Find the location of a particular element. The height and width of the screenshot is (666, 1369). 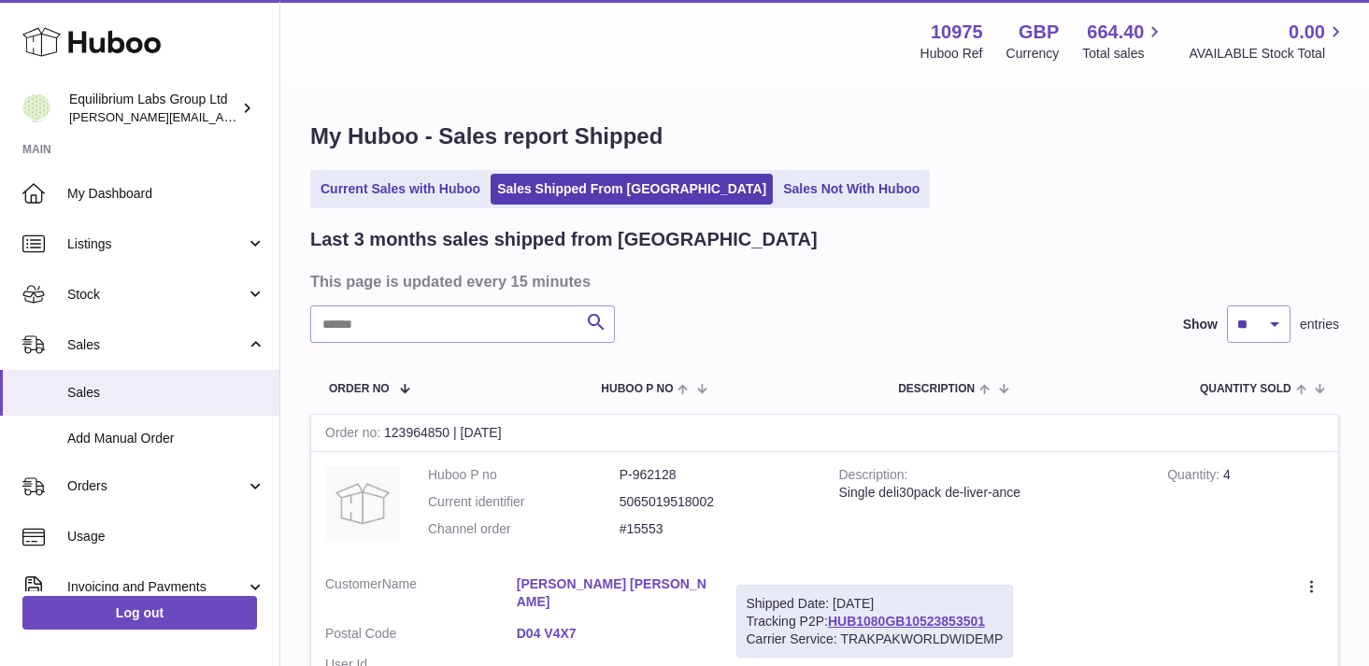

dt: Huboo P no is located at coordinates (523, 475).